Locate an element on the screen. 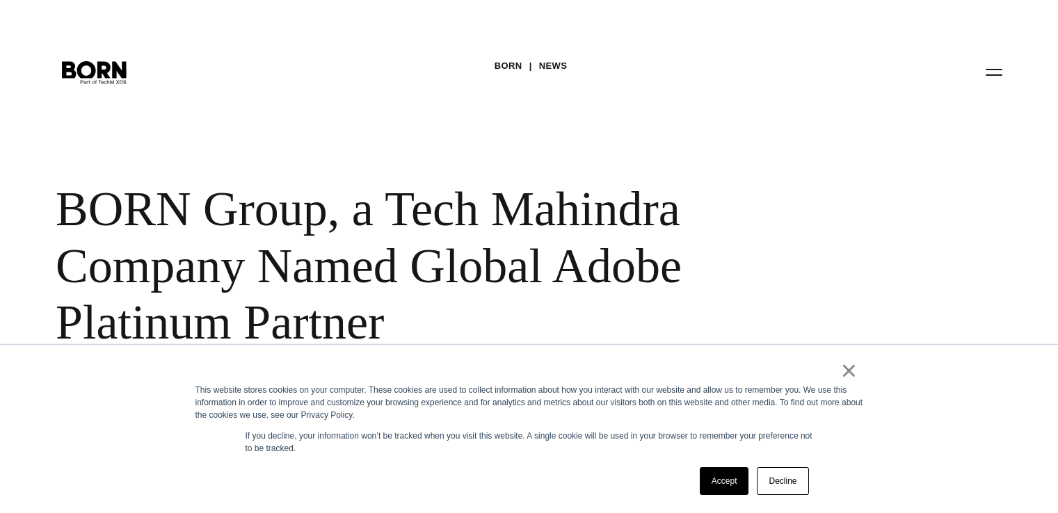 The width and height of the screenshot is (1058, 513). button: Open is located at coordinates (994, 72).